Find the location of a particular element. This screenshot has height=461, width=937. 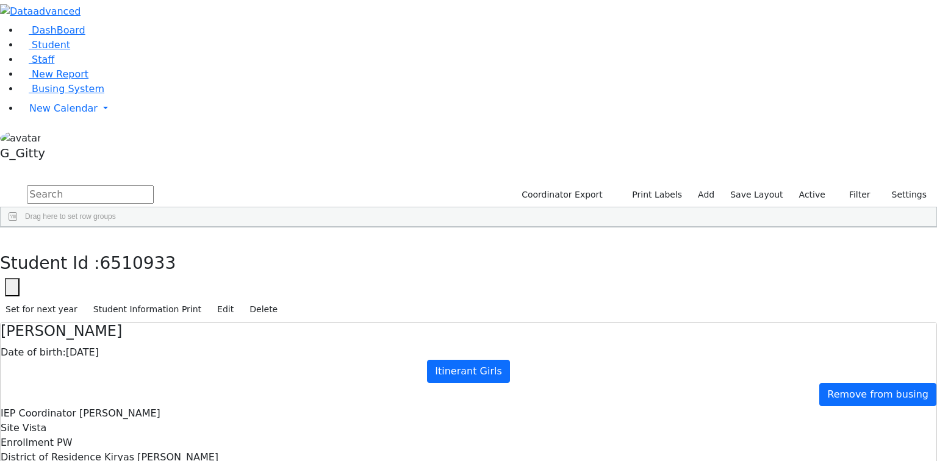

button: Filter is located at coordinates (855, 195).